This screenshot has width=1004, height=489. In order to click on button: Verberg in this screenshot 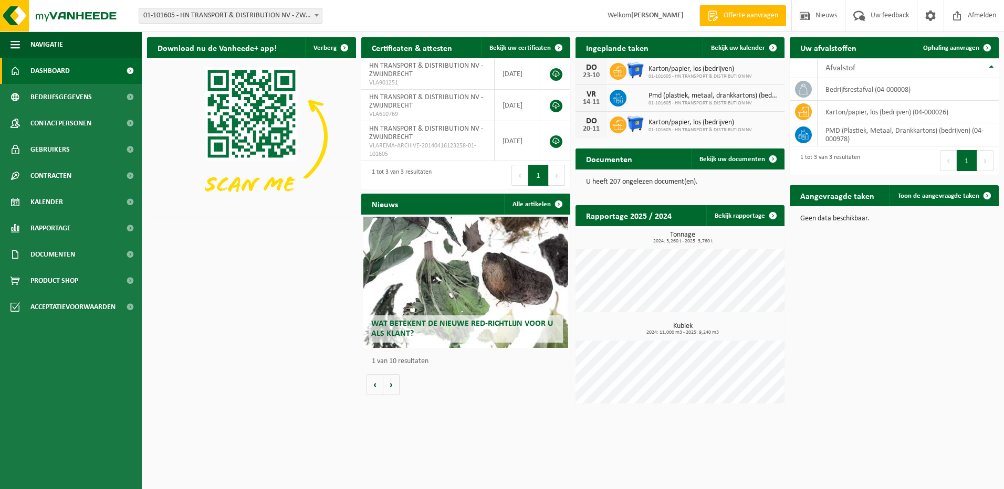, I will do `click(330, 48)`.